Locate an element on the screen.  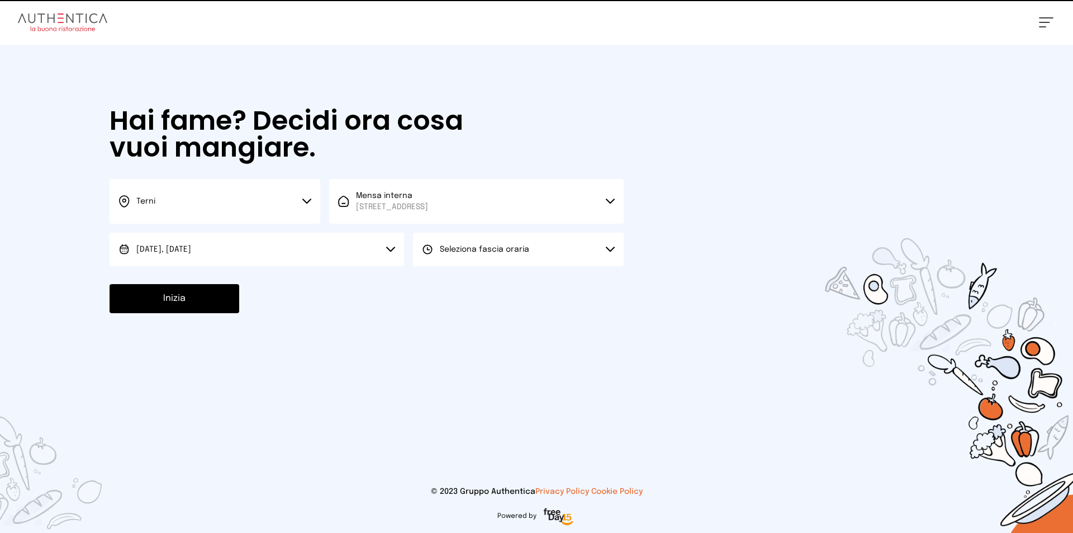
button: Seleziona fascia oraria is located at coordinates (518, 249).